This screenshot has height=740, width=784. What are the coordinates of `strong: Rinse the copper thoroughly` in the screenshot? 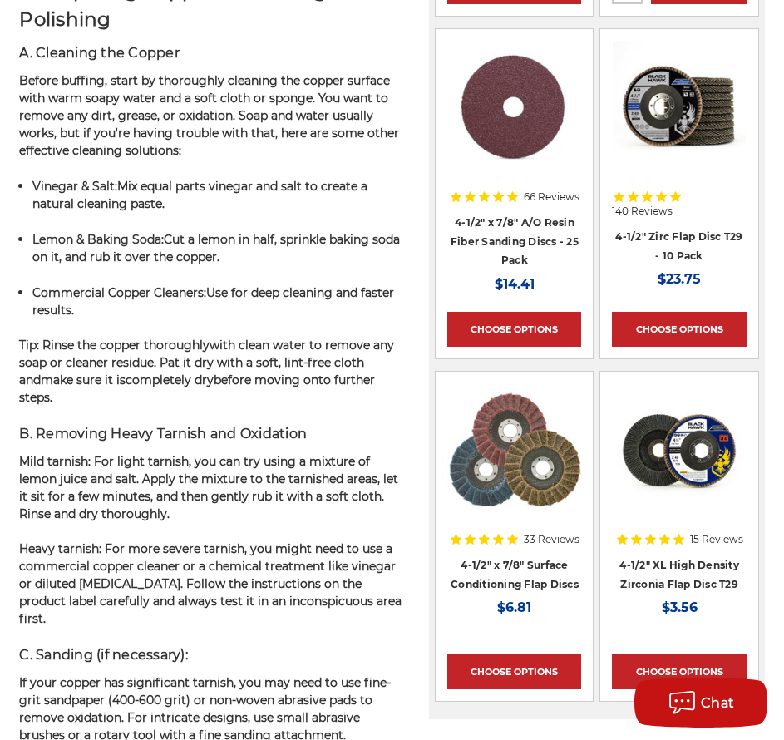 It's located at (126, 345).